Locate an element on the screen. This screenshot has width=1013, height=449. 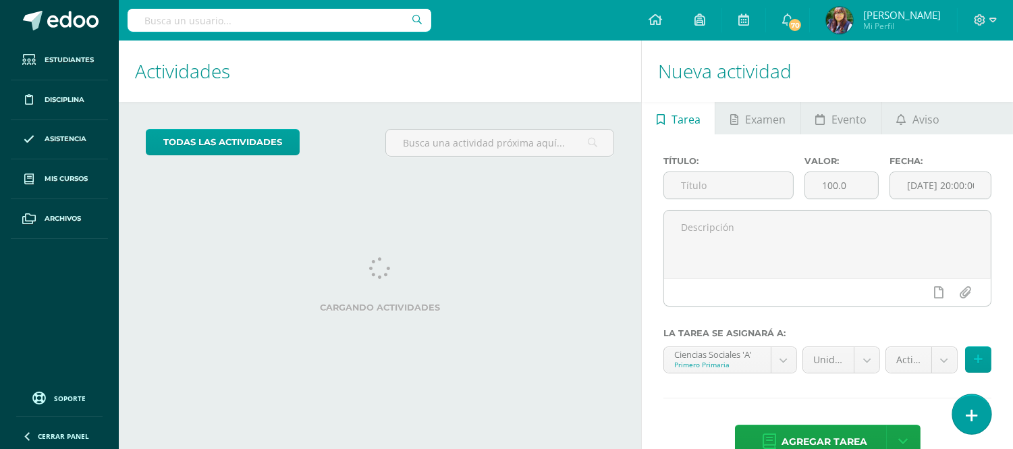
label: Fecha: is located at coordinates (940, 161).